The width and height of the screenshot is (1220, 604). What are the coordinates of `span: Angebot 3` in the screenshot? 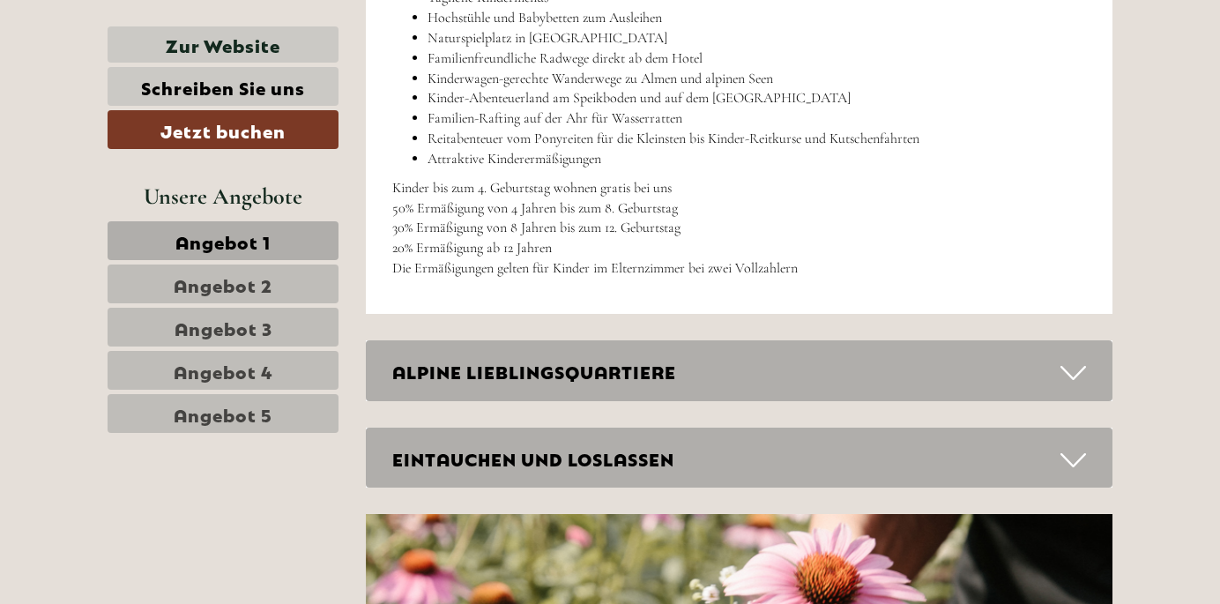 It's located at (223, 327).